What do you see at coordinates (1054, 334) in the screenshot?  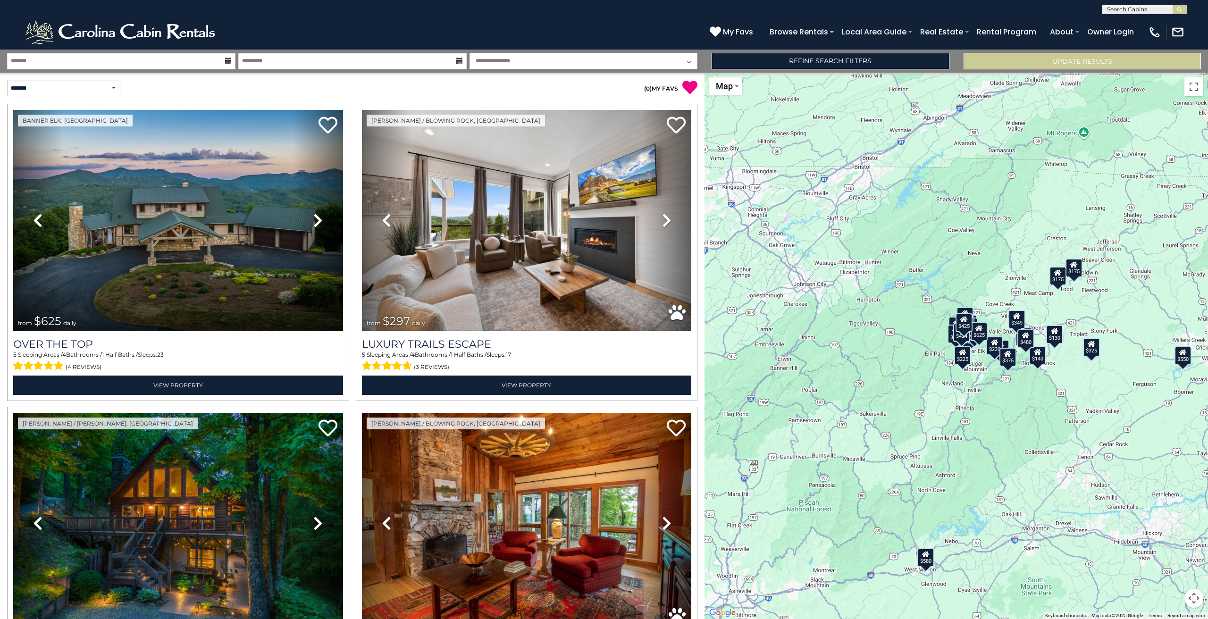 I see `div: $130` at bounding box center [1054, 334].